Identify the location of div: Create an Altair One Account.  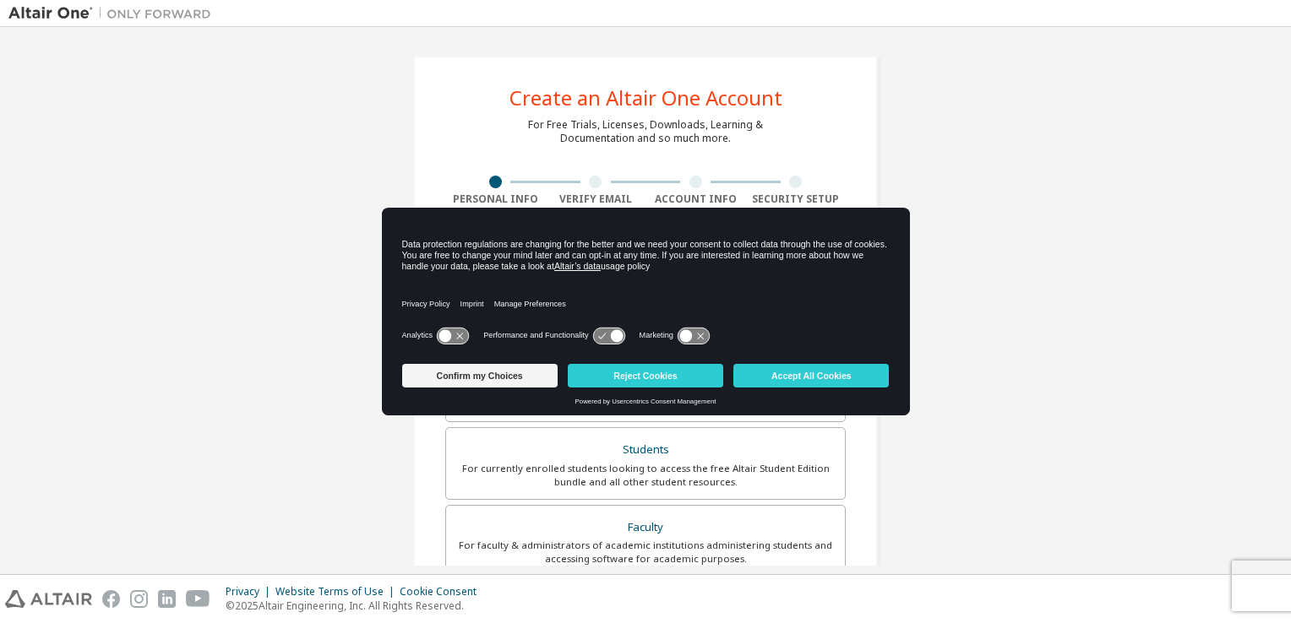
(645, 98).